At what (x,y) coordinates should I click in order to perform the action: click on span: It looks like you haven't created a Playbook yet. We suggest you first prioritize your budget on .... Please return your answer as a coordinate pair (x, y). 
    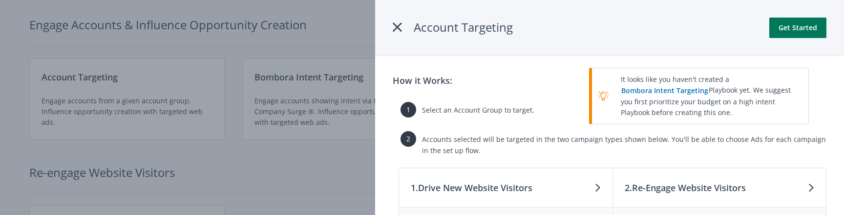
    Looking at the image, I should click on (705, 96).